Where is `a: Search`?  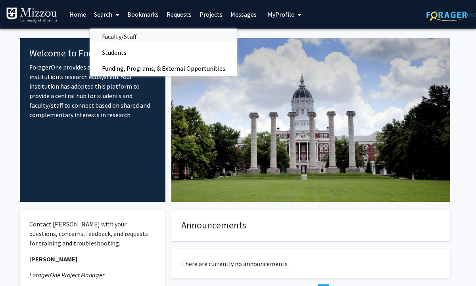 a: Search is located at coordinates (107, 14).